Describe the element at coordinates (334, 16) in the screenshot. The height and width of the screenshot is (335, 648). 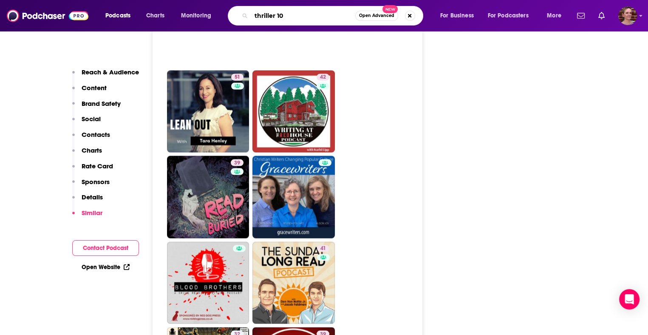
I see `div: Search podcasts, credits, & more...` at that location.